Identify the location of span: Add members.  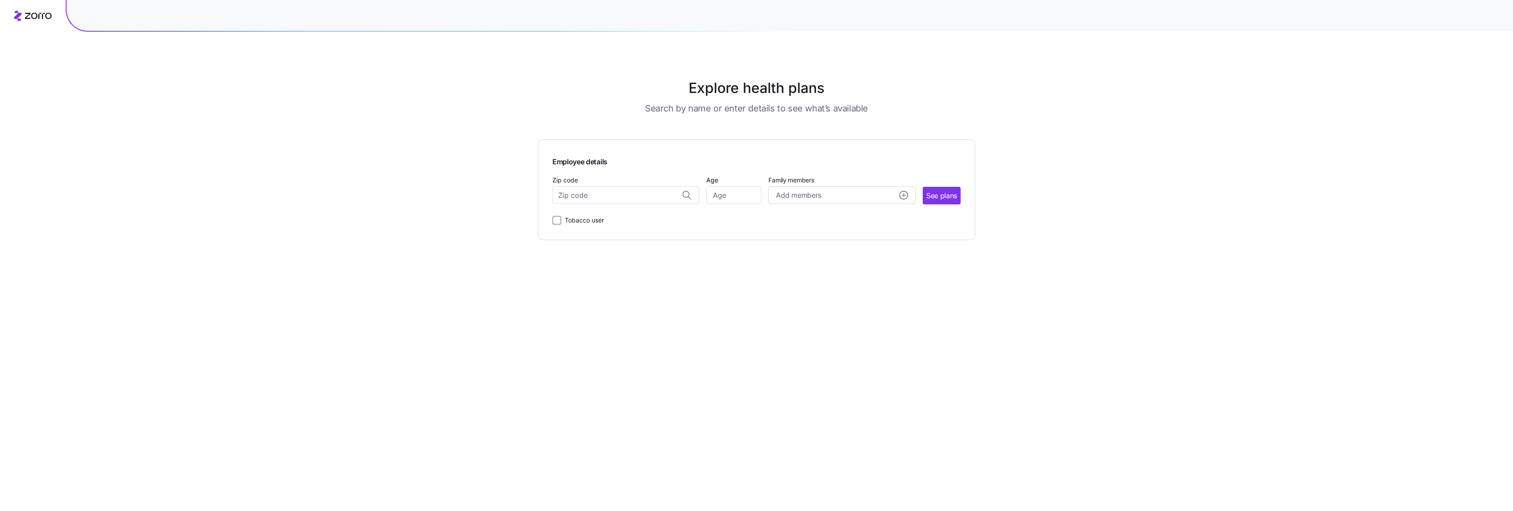
(798, 195).